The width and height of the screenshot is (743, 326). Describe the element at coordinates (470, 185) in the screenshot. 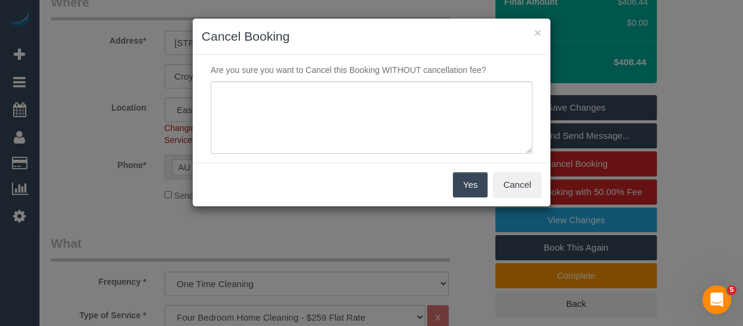

I see `button: Yes` at that location.